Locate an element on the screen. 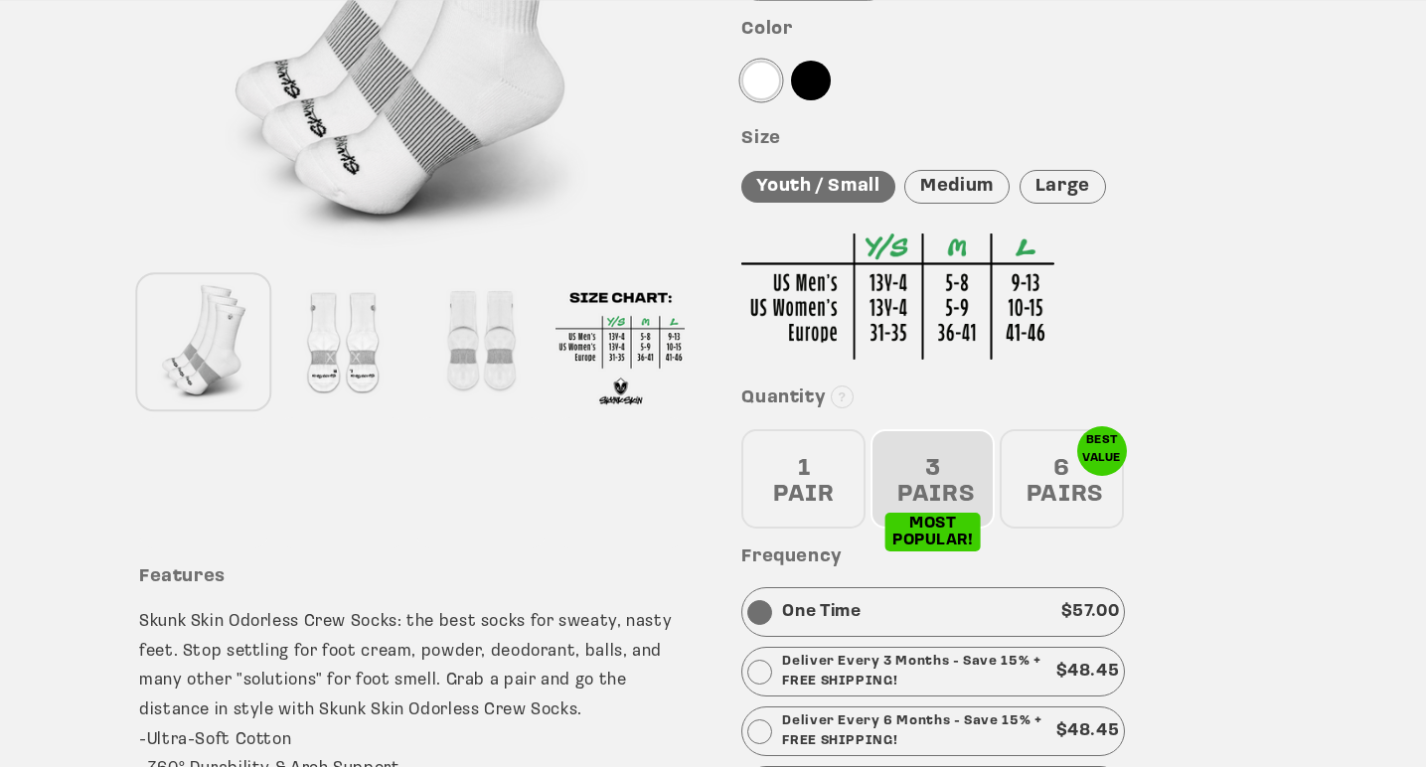 The image size is (1426, 767). h3: Features is located at coordinates (411, 577).